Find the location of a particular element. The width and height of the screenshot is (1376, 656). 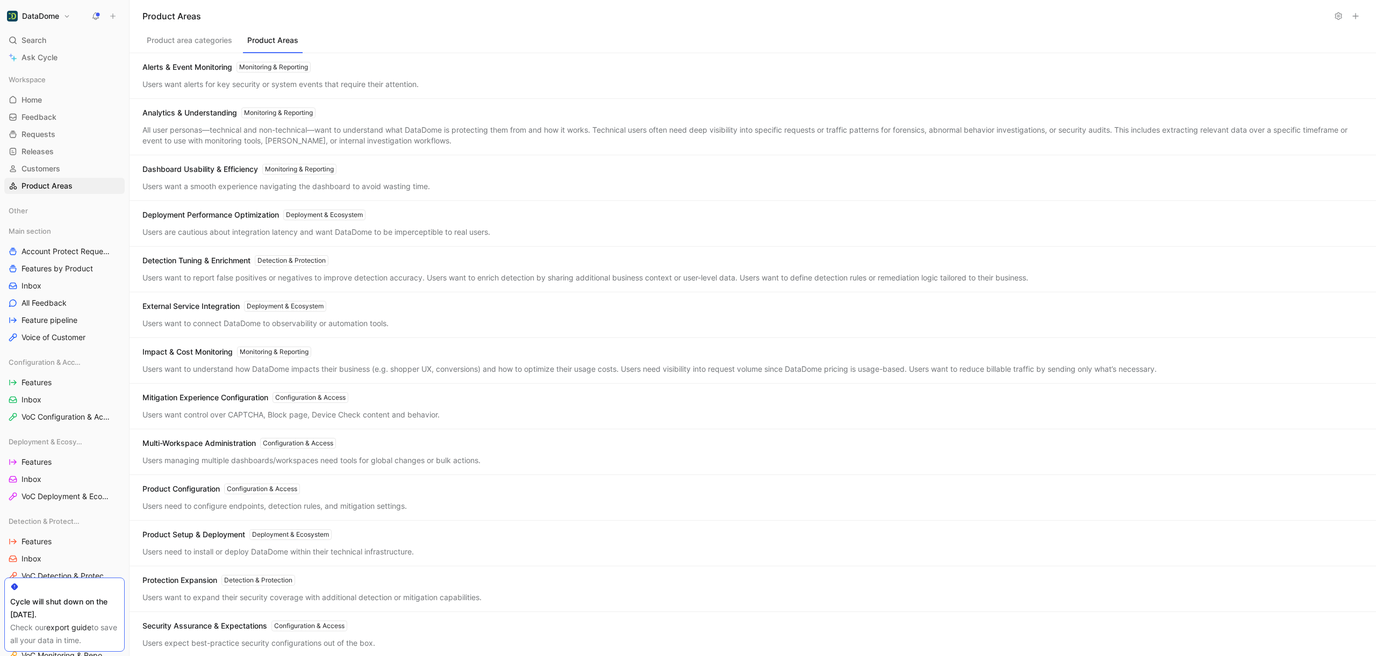

span: Home is located at coordinates (32, 100).